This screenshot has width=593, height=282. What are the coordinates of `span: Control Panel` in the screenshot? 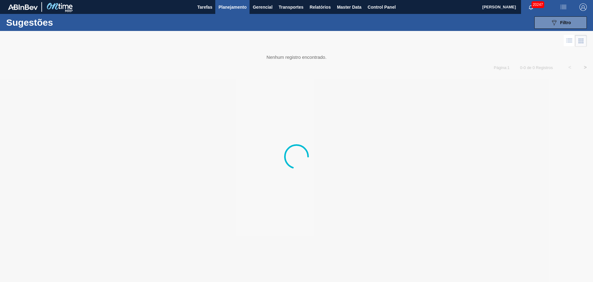 It's located at (382, 7).